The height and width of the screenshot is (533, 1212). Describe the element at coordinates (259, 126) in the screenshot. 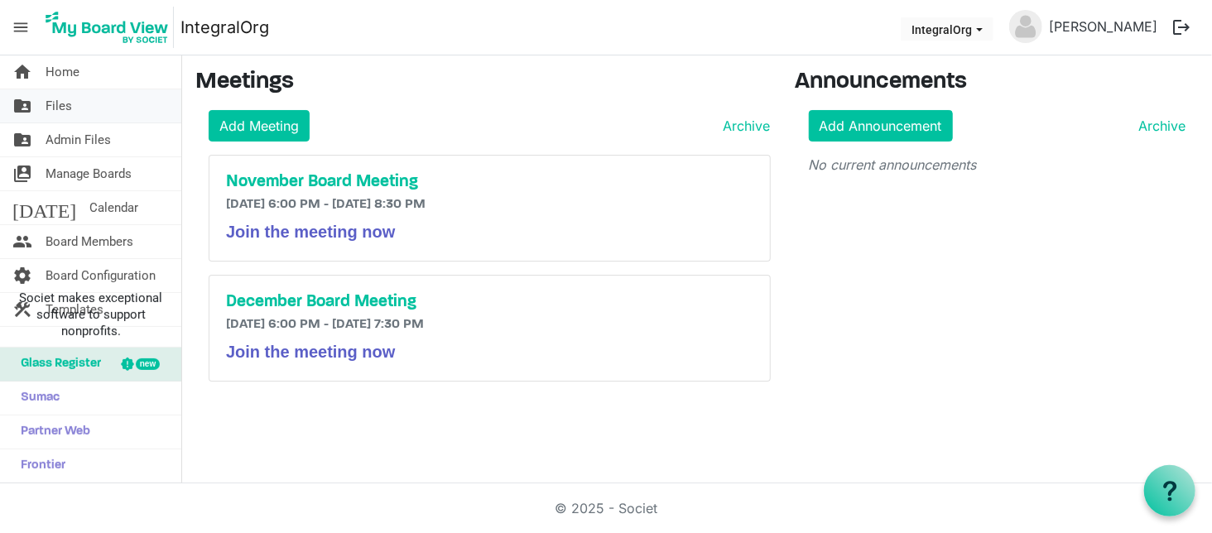

I see `a: Add Meeting` at that location.